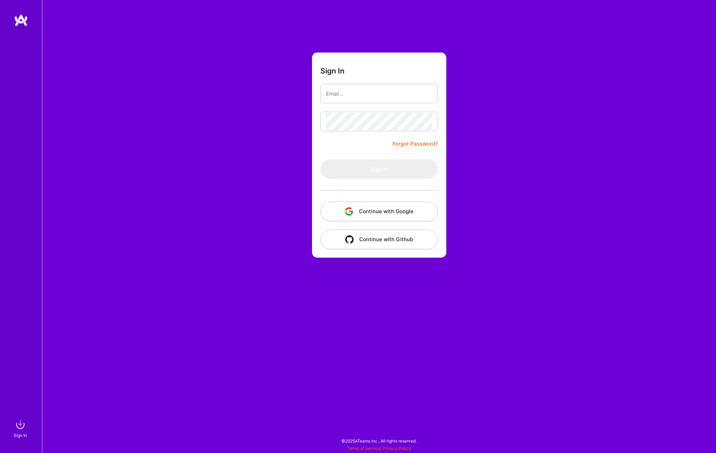 Image resolution: width=716 pixels, height=453 pixels. What do you see at coordinates (379, 93) in the screenshot?
I see `input: Email...` at bounding box center [379, 93].